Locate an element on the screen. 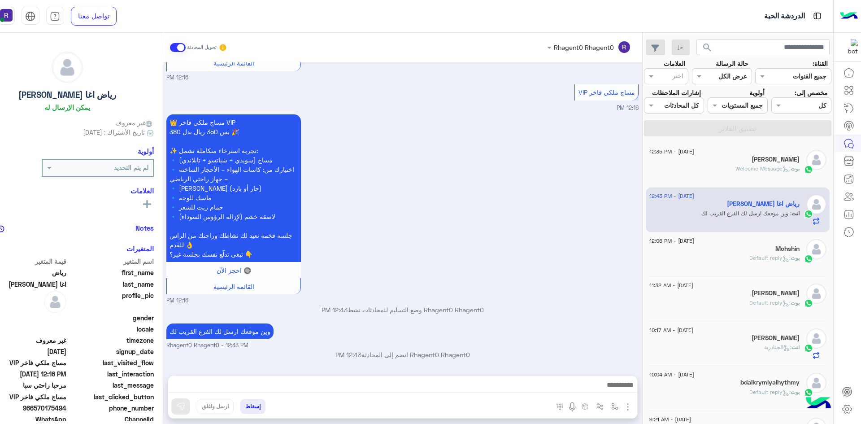 The image size is (861, 424). span: last_interaction is located at coordinates (111, 374).